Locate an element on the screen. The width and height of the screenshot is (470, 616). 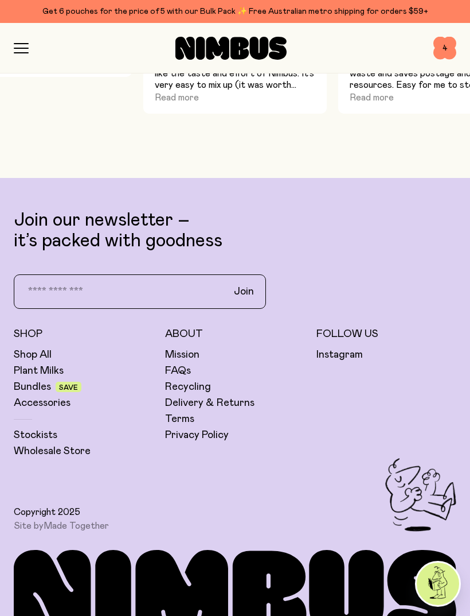
a: Bundles is located at coordinates (32, 387).